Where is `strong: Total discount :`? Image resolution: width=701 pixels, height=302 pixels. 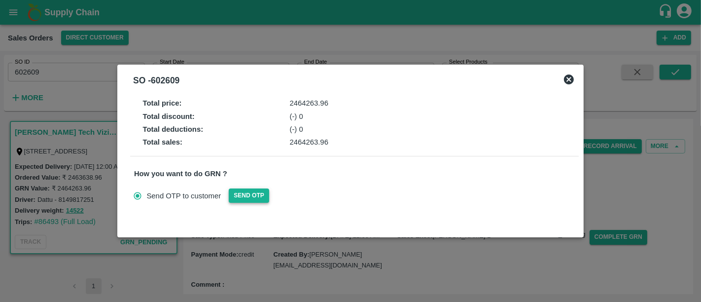
strong: Total discount : is located at coordinates (169, 116).